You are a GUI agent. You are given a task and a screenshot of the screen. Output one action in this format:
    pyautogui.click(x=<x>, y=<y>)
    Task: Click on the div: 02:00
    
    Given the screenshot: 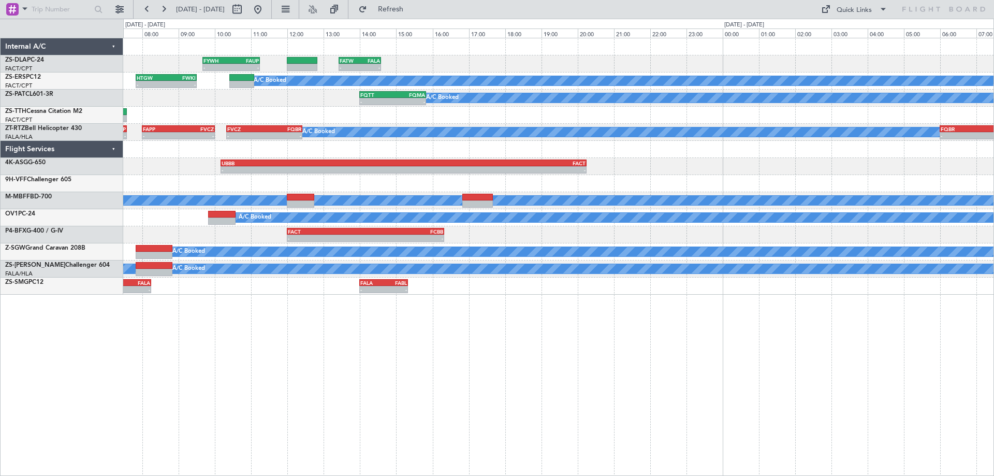 What is the action you would take?
    pyautogui.click(x=814, y=33)
    